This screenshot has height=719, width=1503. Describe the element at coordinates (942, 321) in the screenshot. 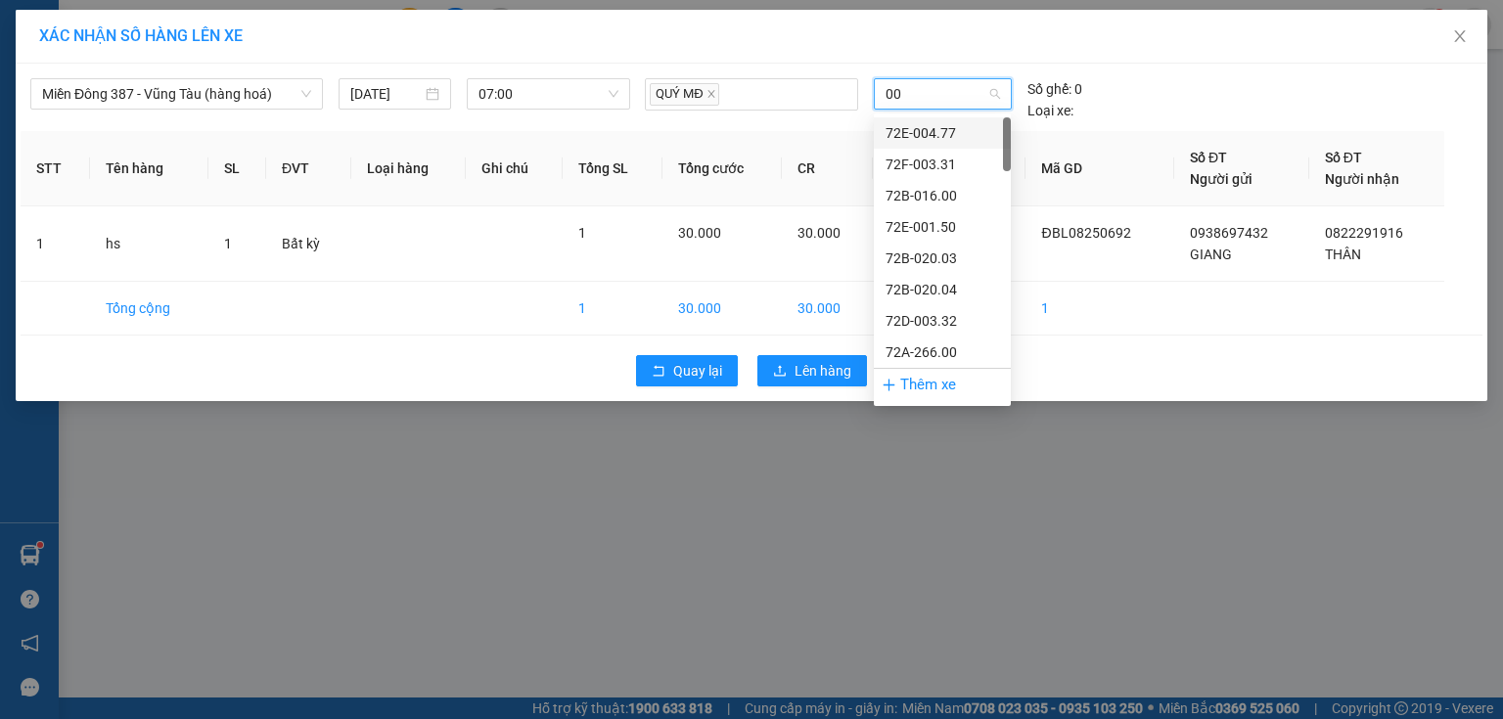

I see `div: 72D-003.32` at that location.